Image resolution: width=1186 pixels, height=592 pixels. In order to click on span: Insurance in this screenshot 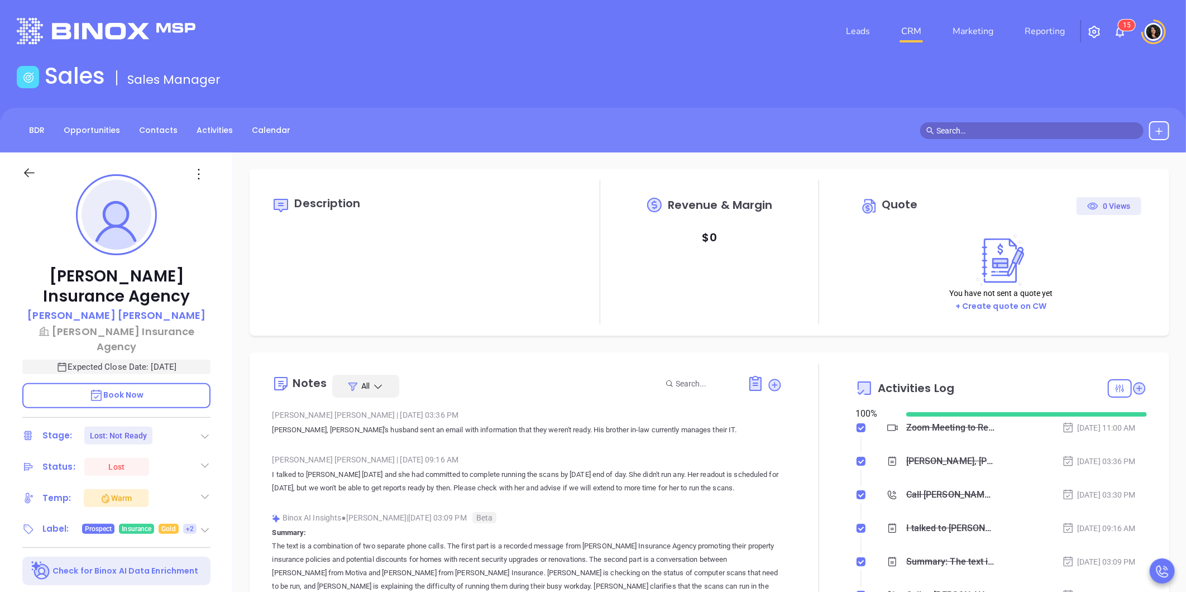, I will do `click(136, 529)`.